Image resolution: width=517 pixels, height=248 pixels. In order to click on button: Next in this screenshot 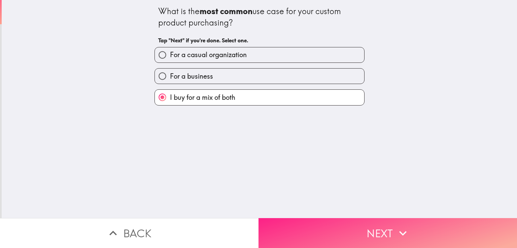, I will do `click(387, 233)`.